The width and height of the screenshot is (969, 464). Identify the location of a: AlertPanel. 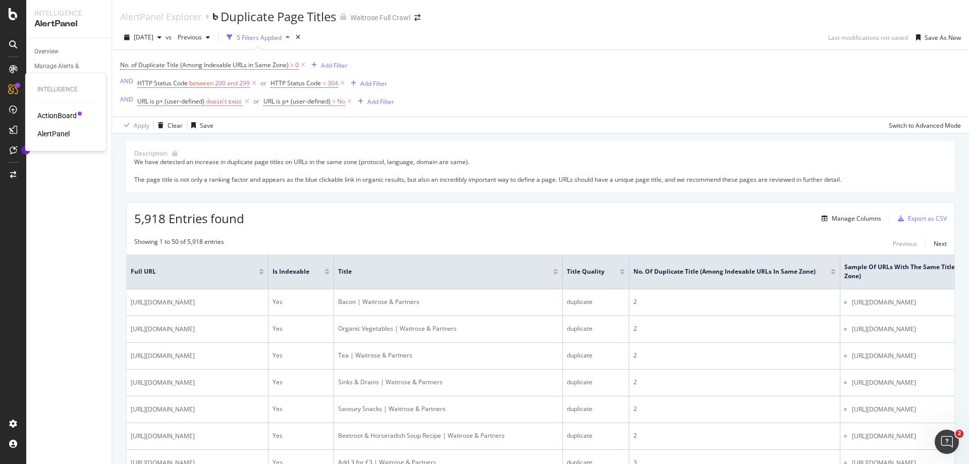
(53, 134).